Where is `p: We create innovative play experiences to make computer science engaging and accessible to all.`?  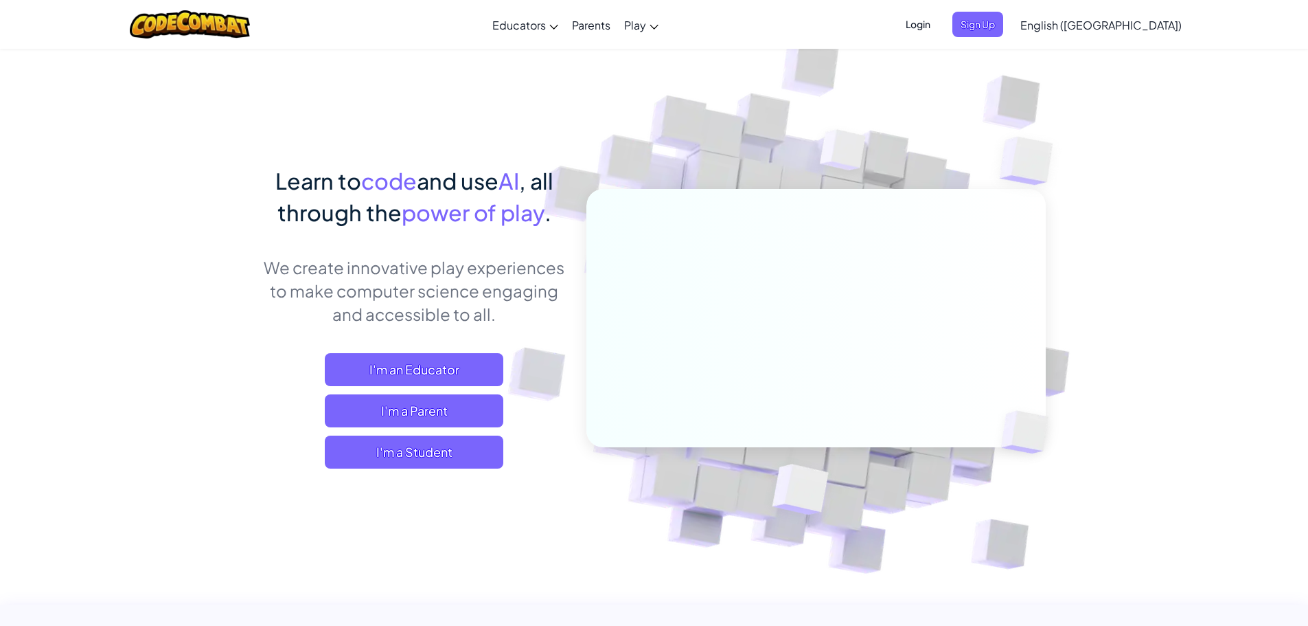 p: We create innovative play experiences to make computer science engaging and accessible to all. is located at coordinates (414, 291).